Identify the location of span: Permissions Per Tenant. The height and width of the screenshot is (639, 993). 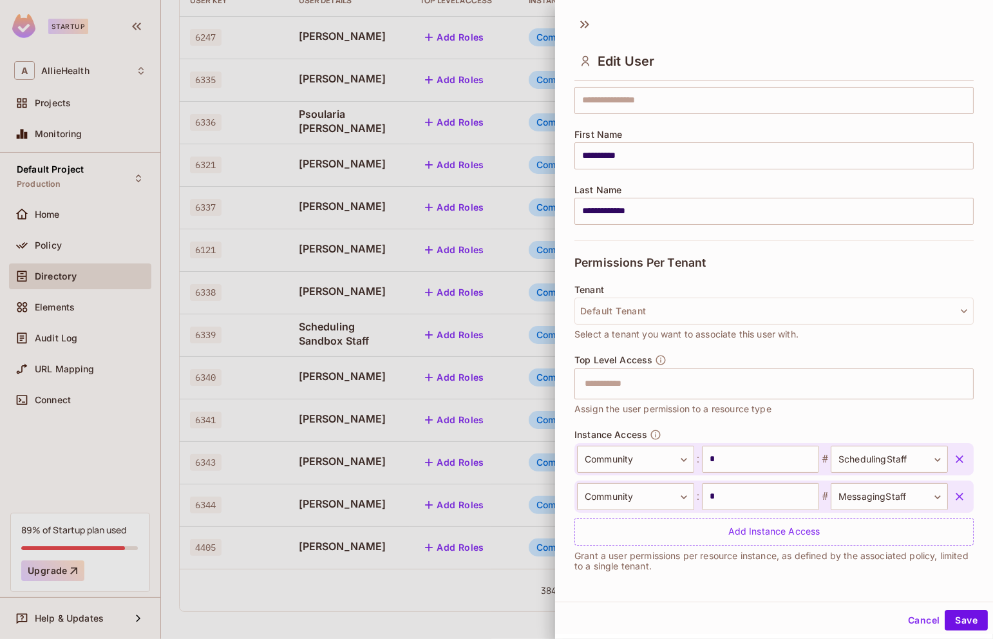
(640, 263).